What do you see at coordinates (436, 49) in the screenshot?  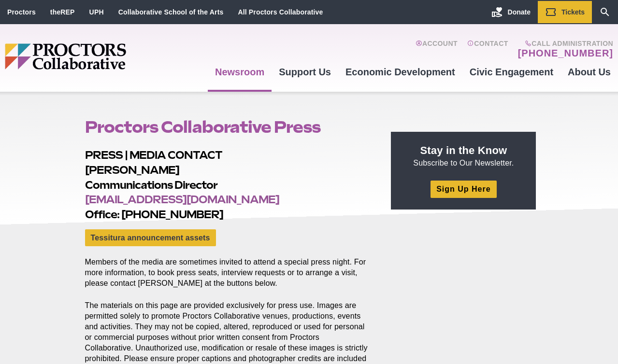 I see `a: Account` at bounding box center [436, 49].